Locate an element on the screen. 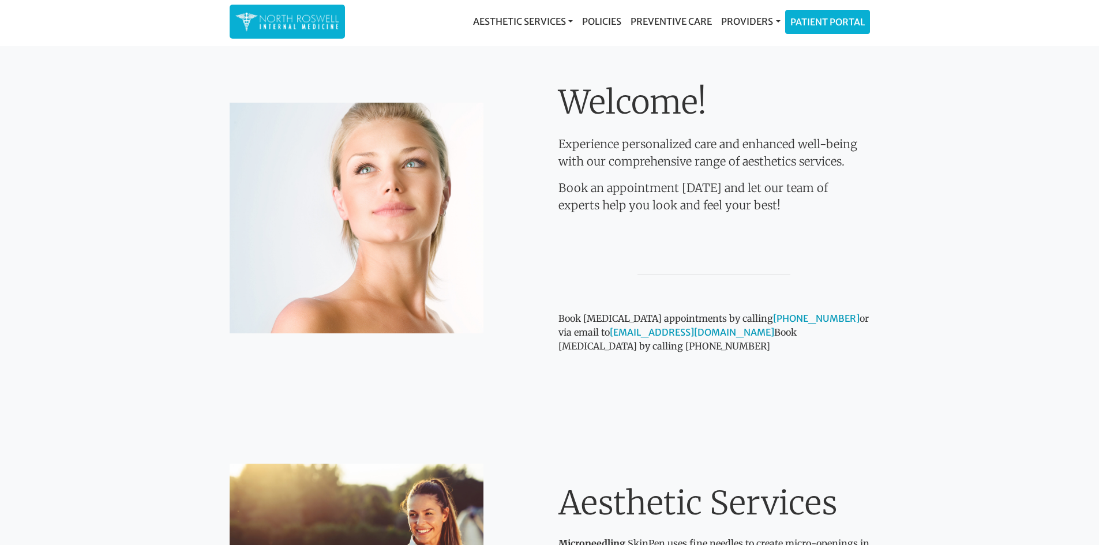 Image resolution: width=1099 pixels, height=545 pixels. a: Aesthetic Services is located at coordinates (523, 21).